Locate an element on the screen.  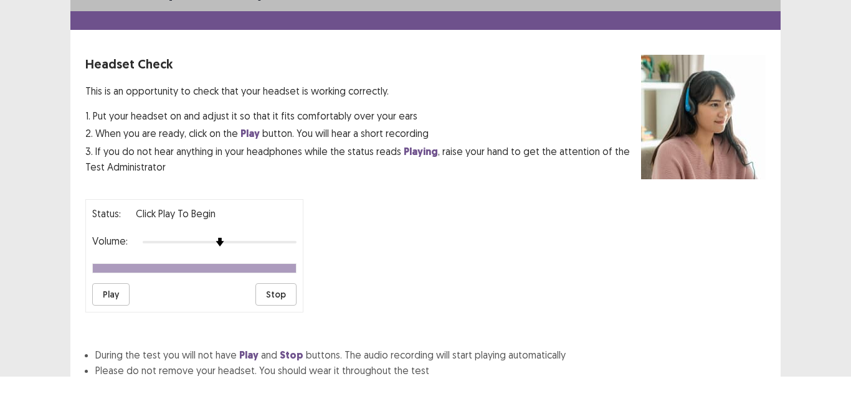
p: This is an opportunity to check that your headset is working correctly. is located at coordinates (363, 91).